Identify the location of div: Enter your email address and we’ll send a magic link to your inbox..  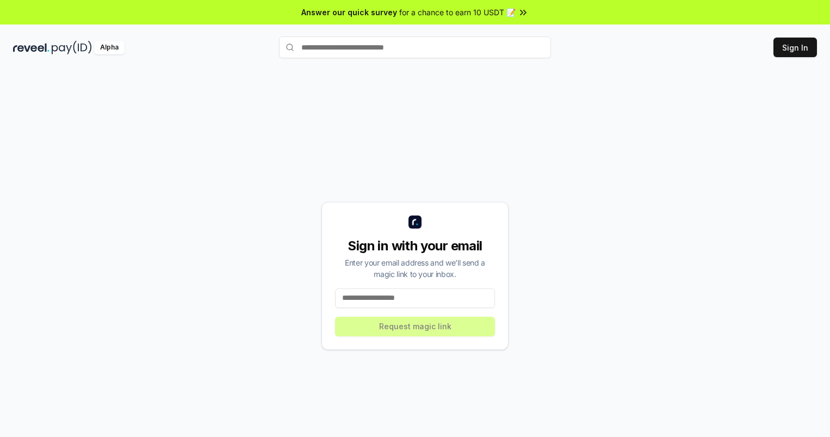
(415, 268).